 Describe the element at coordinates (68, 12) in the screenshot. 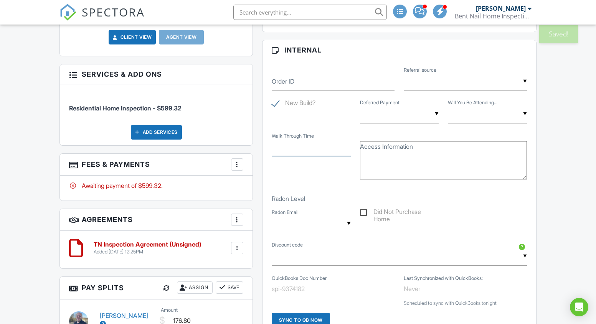

I see `img: The Best Home Inspection Software - Spectora` at that location.